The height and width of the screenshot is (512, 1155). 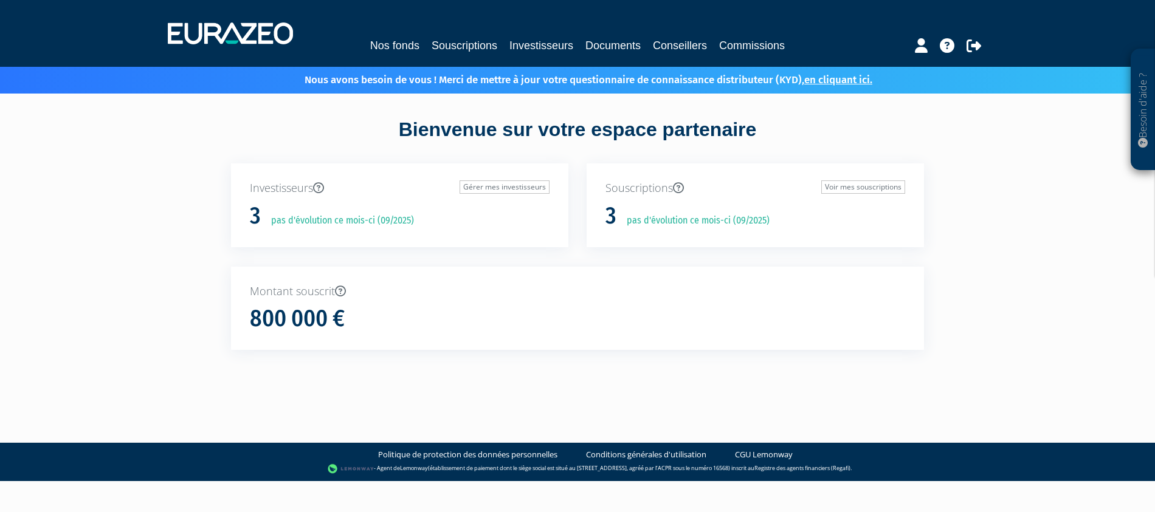 What do you see at coordinates (230, 33) in the screenshot?
I see `img: 1732889491-logotype_eurazeo_blanc_rvb.png` at bounding box center [230, 33].